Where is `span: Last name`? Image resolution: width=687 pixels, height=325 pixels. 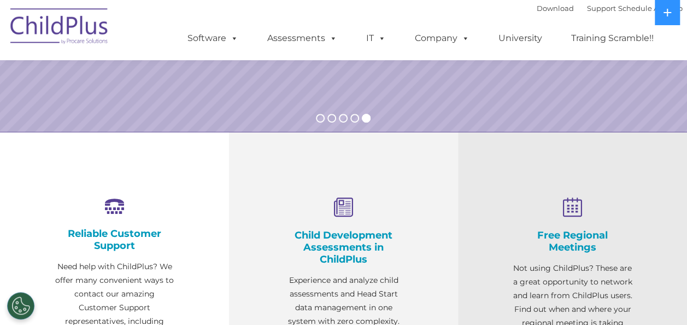
span: Last name is located at coordinates (168, 76).